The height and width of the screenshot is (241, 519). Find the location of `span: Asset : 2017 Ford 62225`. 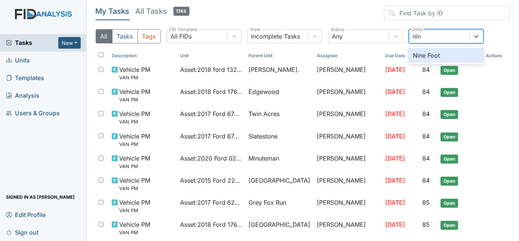

span: Asset : 2017 Ford 62225 is located at coordinates (211, 202).